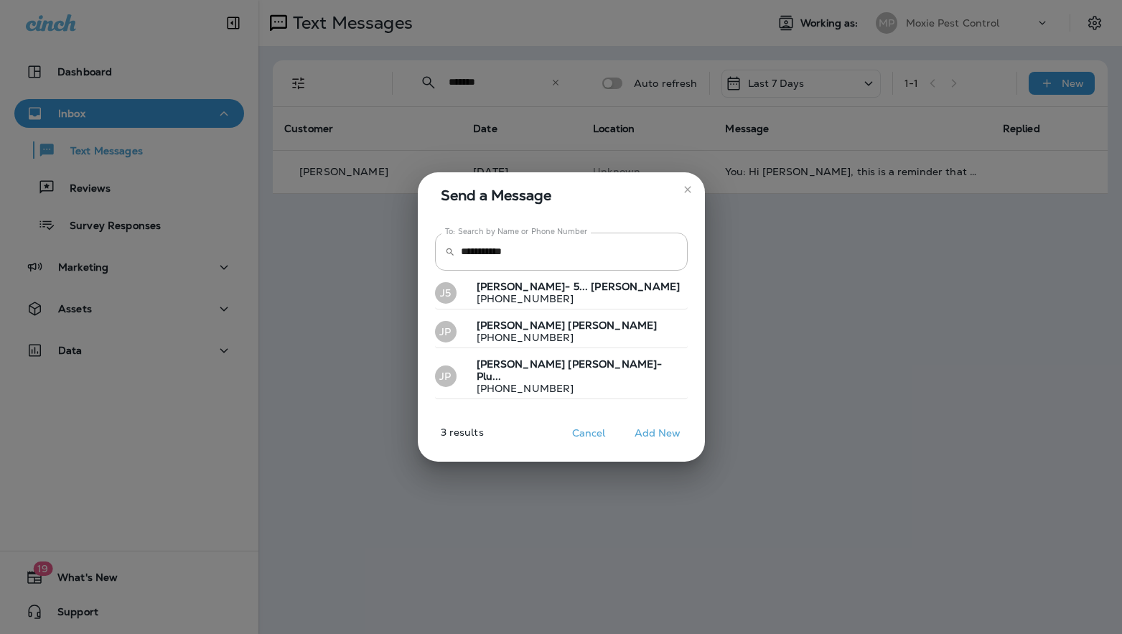 Image resolution: width=1122 pixels, height=634 pixels. I want to click on span: Send a Message, so click(564, 195).